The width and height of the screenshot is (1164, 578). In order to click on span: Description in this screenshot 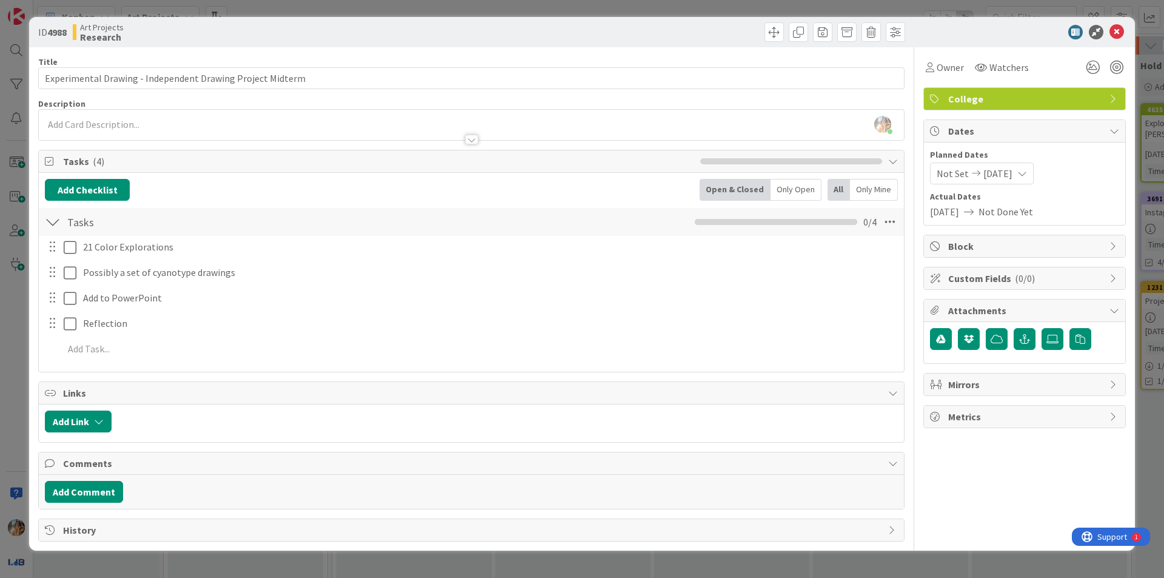, I will do `click(62, 104)`.